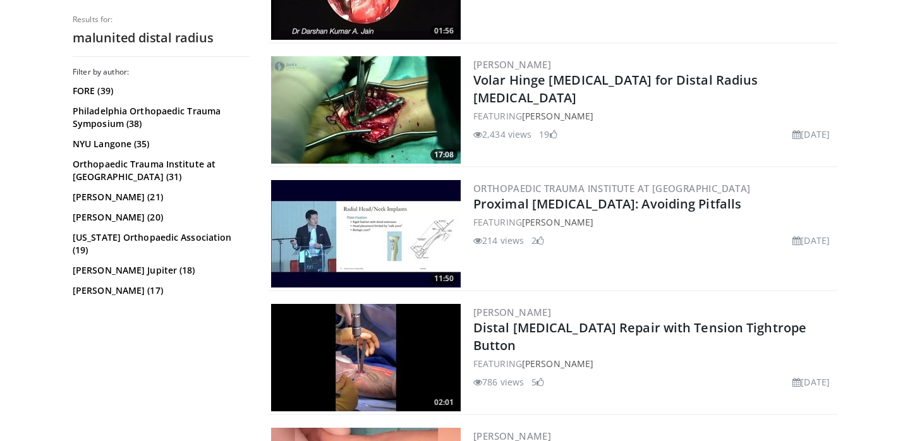 This screenshot has width=910, height=441. I want to click on span: 17:08, so click(444, 155).